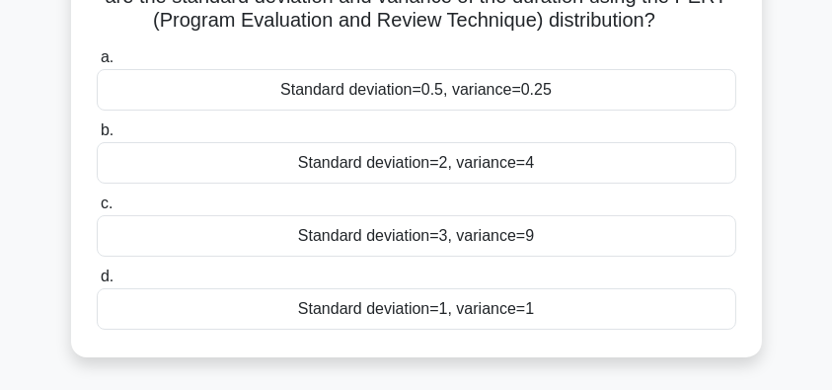  Describe the element at coordinates (107, 275) in the screenshot. I see `span: d.` at that location.